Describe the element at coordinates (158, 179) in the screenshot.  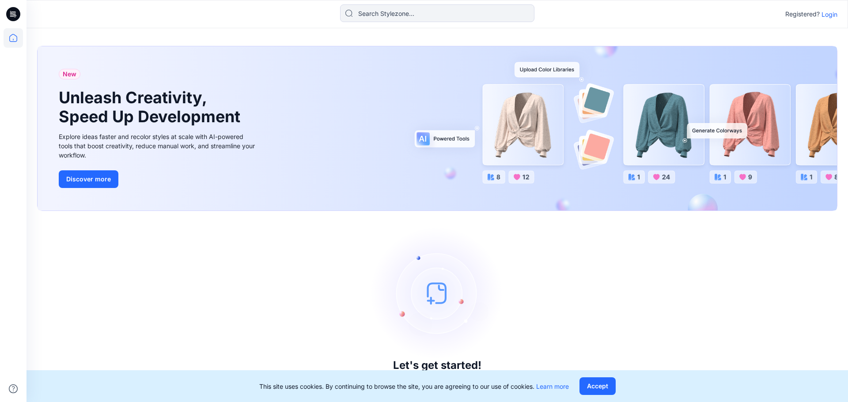
I see `a: Discover more` at that location.